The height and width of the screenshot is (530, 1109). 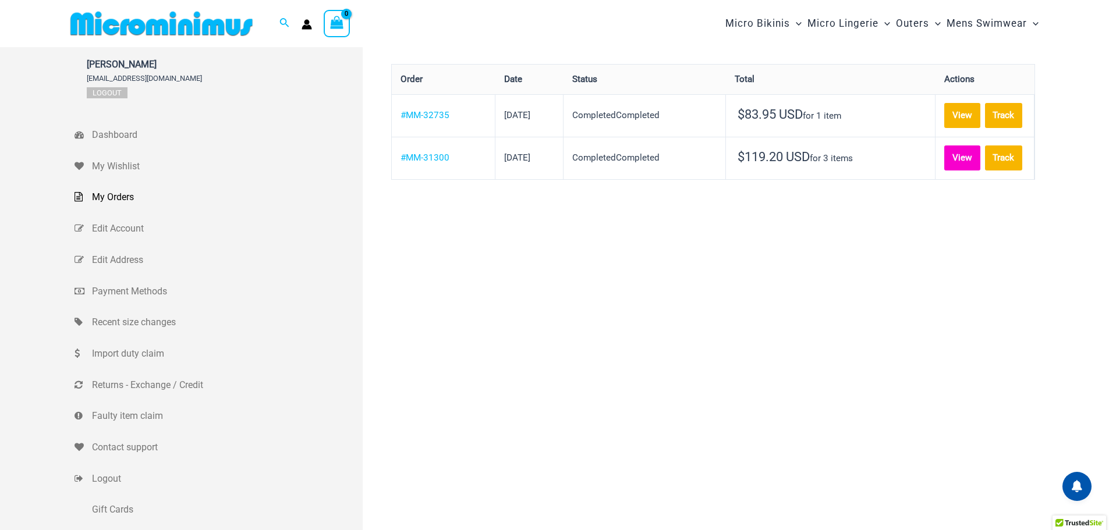 I want to click on td: for 1 item, so click(x=831, y=115).